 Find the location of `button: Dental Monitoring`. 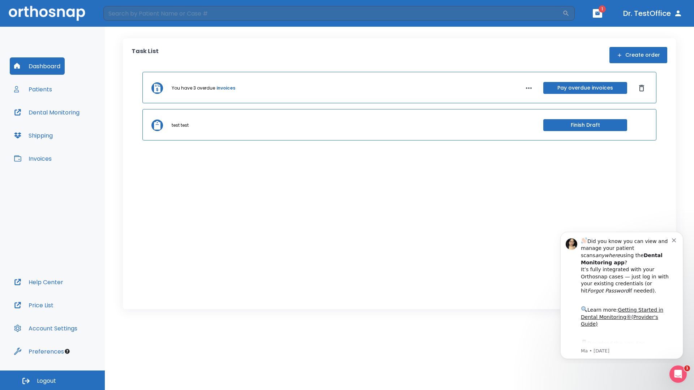

button: Dental Monitoring is located at coordinates (47, 112).